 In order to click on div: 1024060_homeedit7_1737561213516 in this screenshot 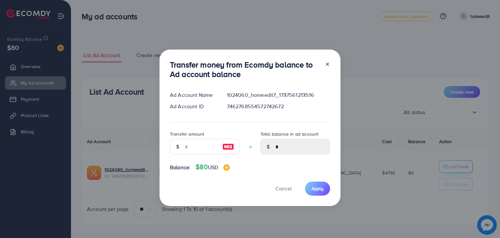, I will do `click(278, 95)`.